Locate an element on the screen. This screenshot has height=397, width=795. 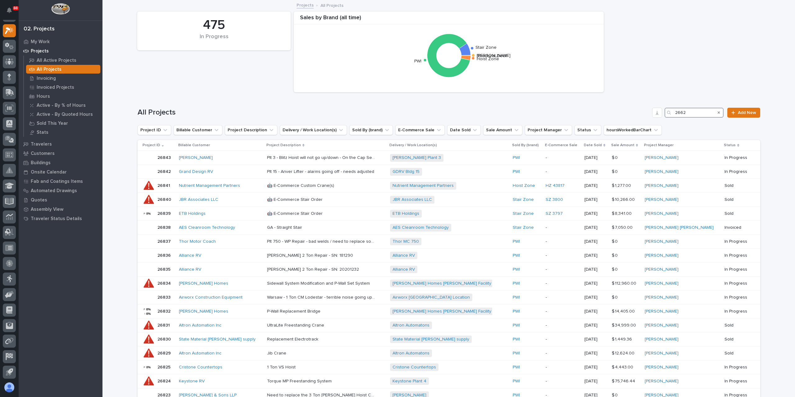
a: Keystone Plant 4 is located at coordinates (409, 381).